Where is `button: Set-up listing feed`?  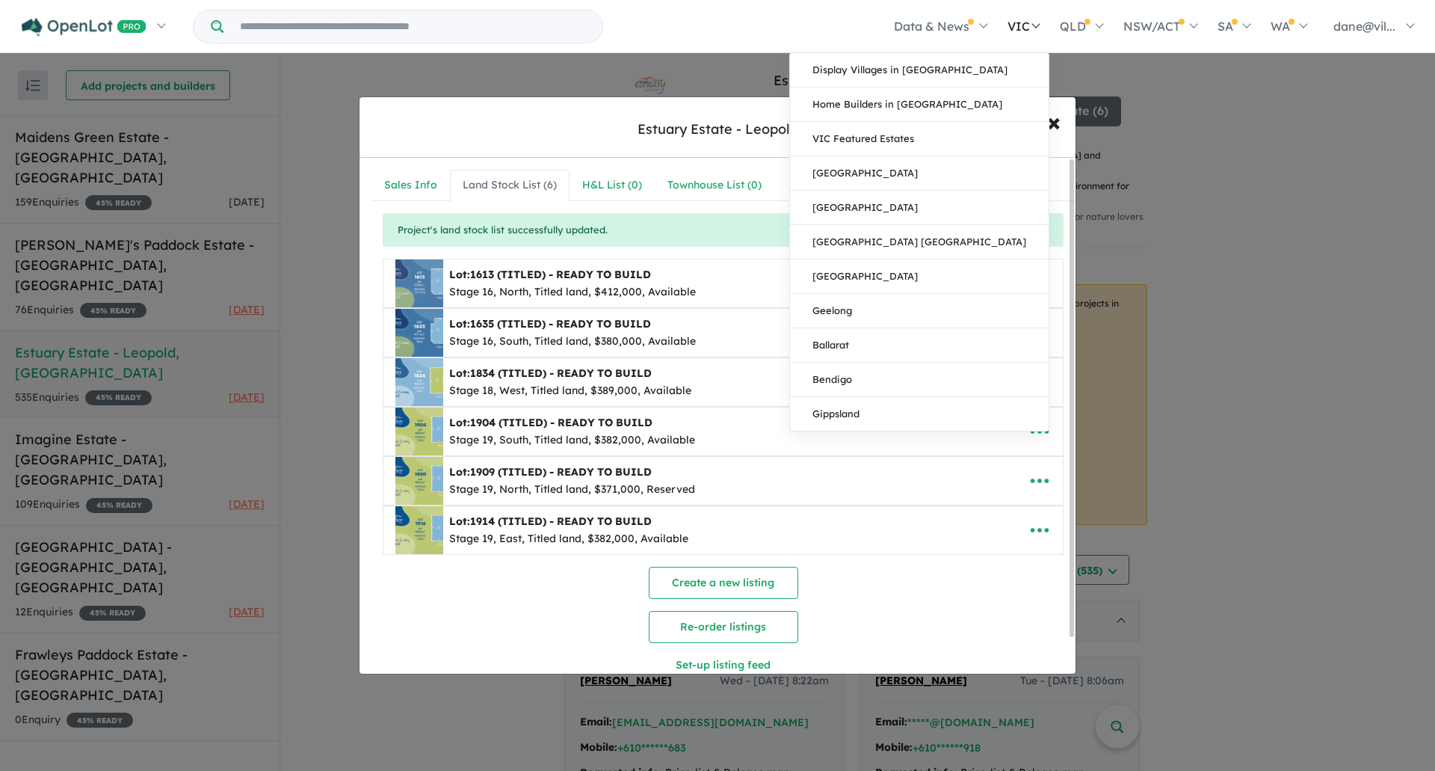 button: Set-up listing feed is located at coordinates (724, 665).